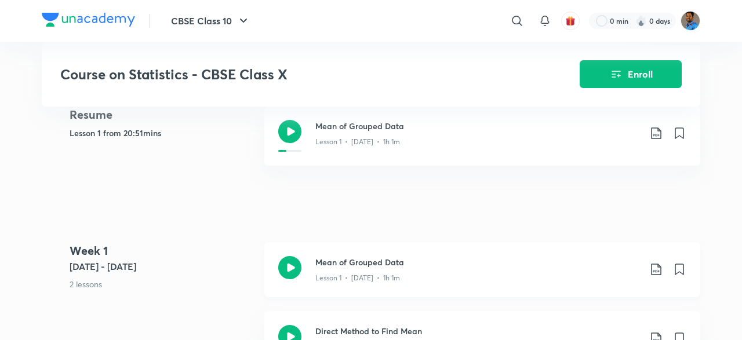 Image resolution: width=742 pixels, height=340 pixels. Describe the element at coordinates (162, 133) in the screenshot. I see `h5: Lesson 1 from 20:51mins` at that location.